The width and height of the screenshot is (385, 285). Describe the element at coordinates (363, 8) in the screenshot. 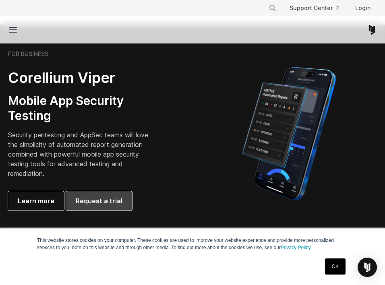

I see `a: Login` at that location.